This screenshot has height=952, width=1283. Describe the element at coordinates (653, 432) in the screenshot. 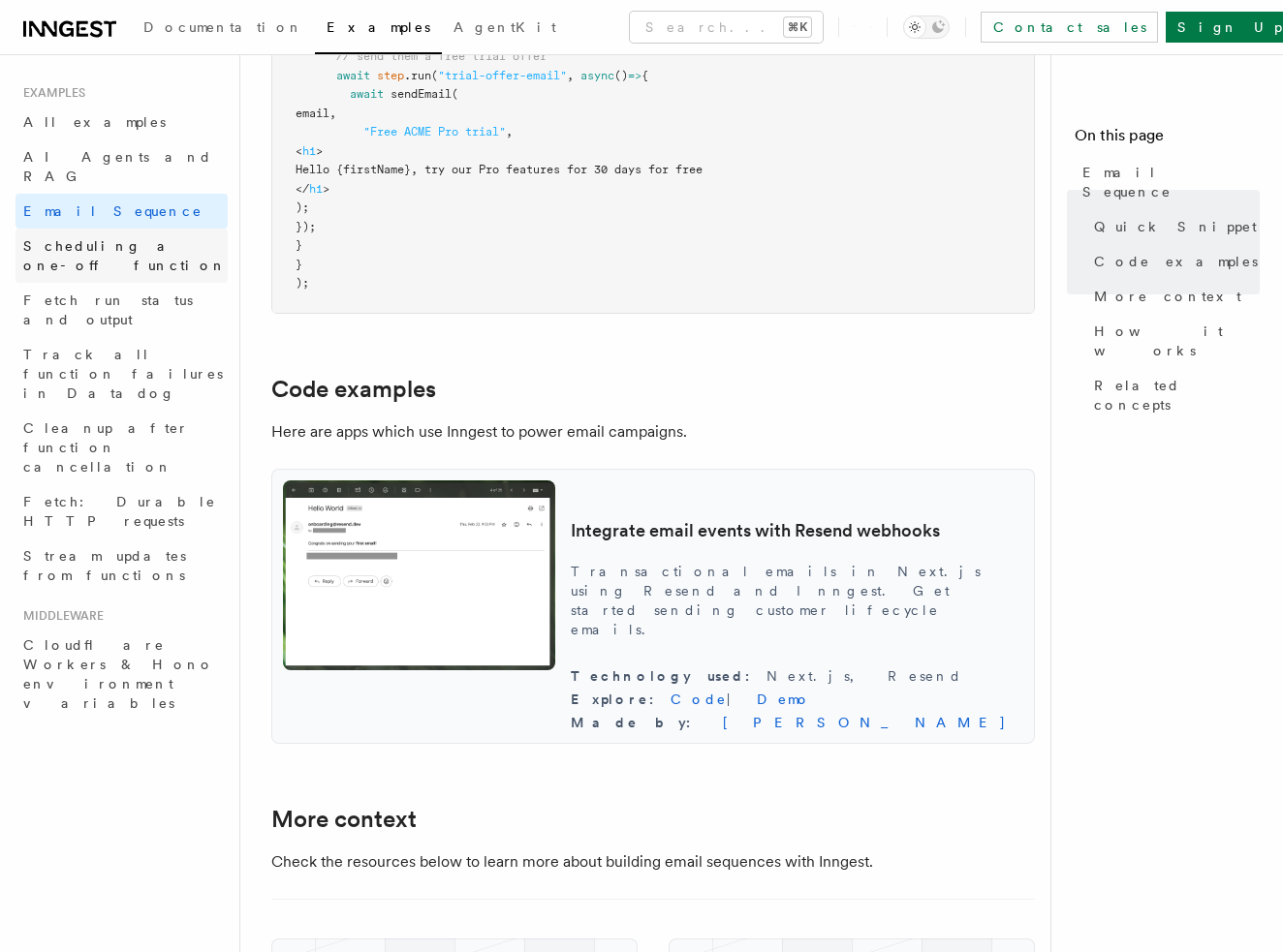

I see `p: Here are apps which use Inngest to power email campaigns.` at that location.